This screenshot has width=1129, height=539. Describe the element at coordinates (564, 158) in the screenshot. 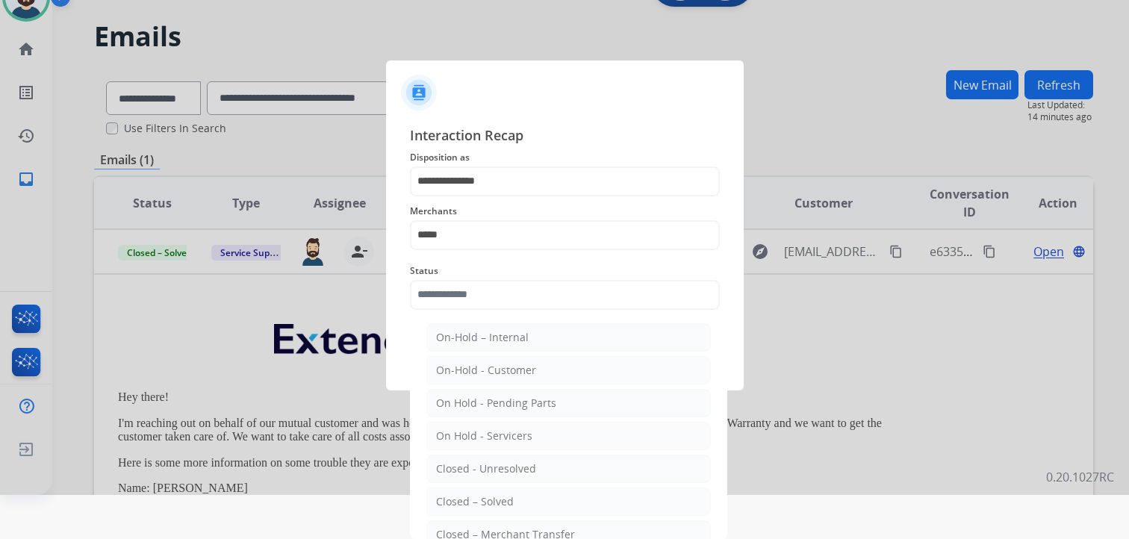

I see `span: Disposition as` at that location.